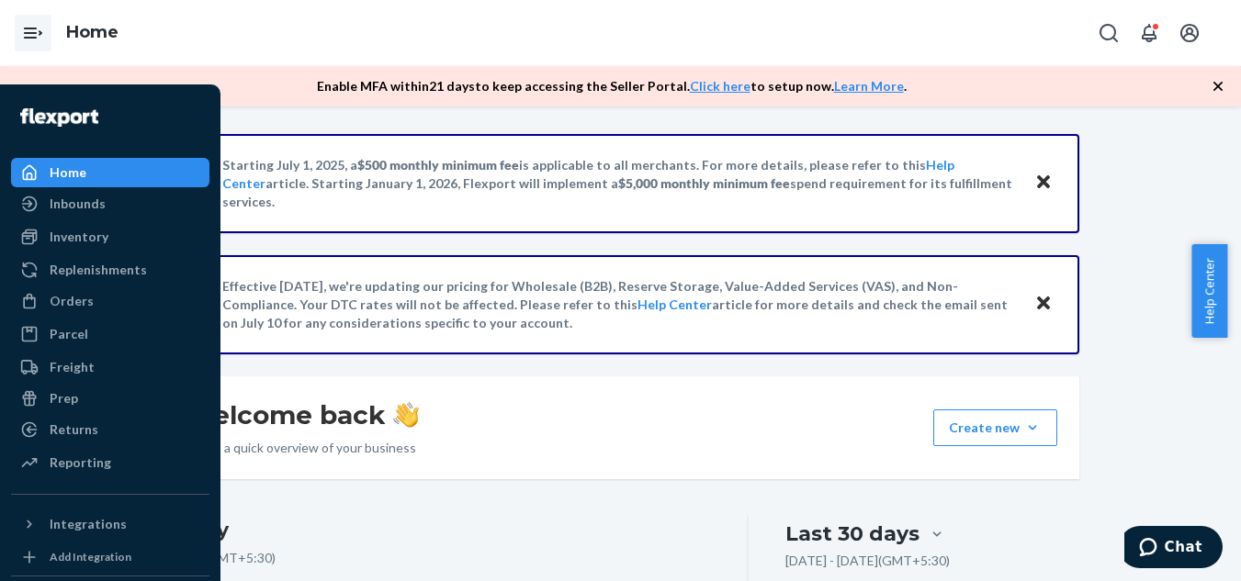  What do you see at coordinates (438, 164) in the screenshot?
I see `span: $500 monthly minimum fee` at bounding box center [438, 164].